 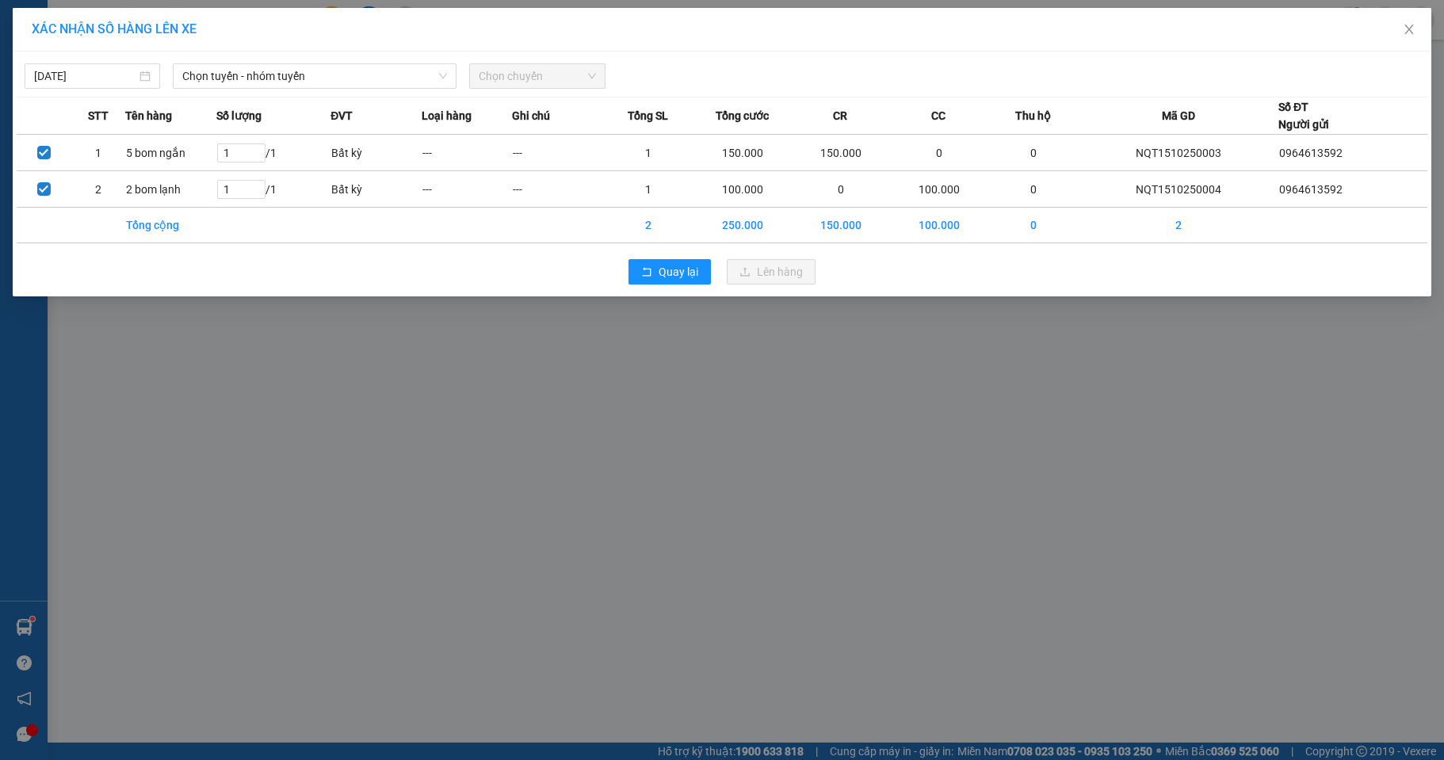 What do you see at coordinates (670, 272) in the screenshot?
I see `button: rollbackQuay lại` at bounding box center [670, 272].